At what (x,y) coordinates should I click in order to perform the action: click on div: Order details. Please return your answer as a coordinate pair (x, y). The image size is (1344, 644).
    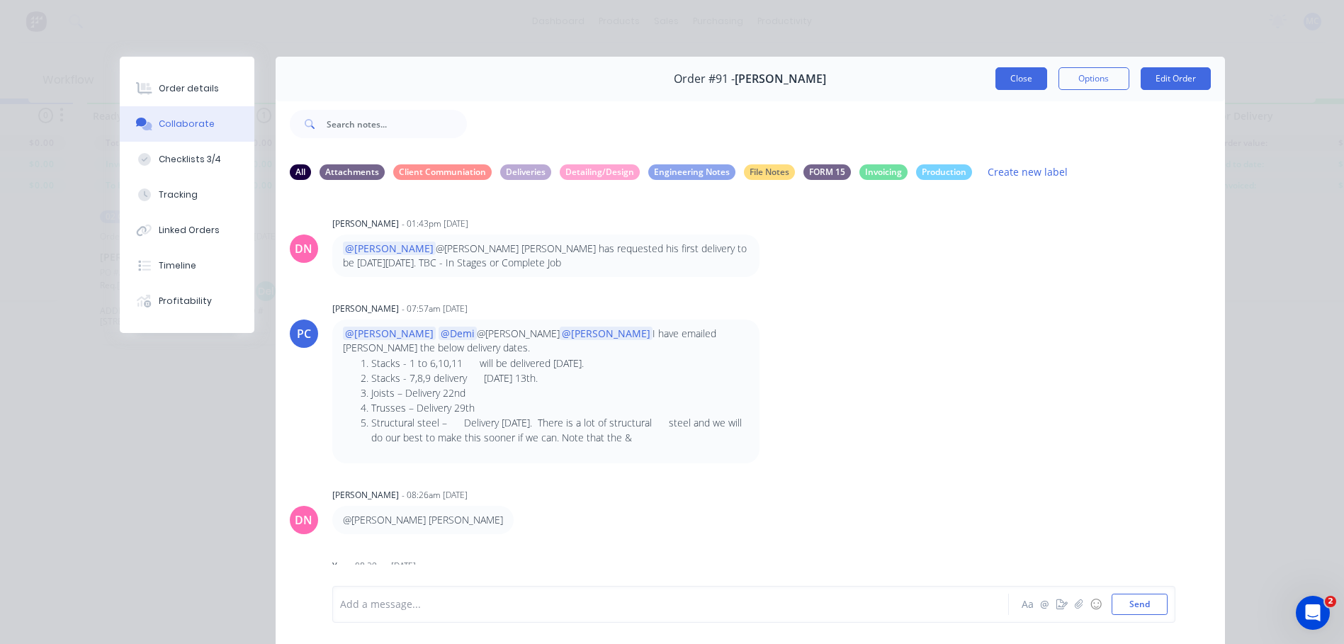
    Looking at the image, I should click on (188, 89).